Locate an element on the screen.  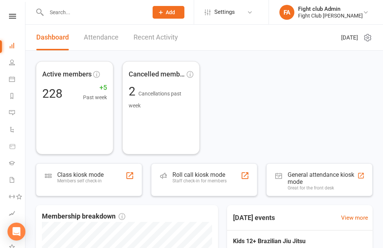
a: Reports is located at coordinates (17, 97).